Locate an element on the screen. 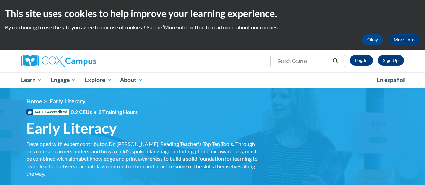 This screenshot has width=425, height=185. a: Register is located at coordinates (391, 60).